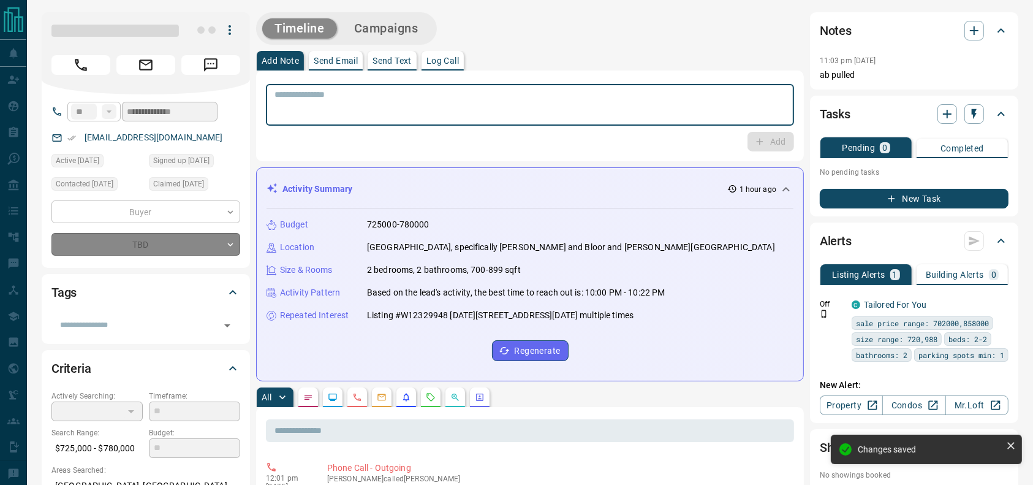 This screenshot has height=485, width=1033. What do you see at coordinates (895, 305) in the screenshot?
I see `a: Tailored For You` at bounding box center [895, 305].